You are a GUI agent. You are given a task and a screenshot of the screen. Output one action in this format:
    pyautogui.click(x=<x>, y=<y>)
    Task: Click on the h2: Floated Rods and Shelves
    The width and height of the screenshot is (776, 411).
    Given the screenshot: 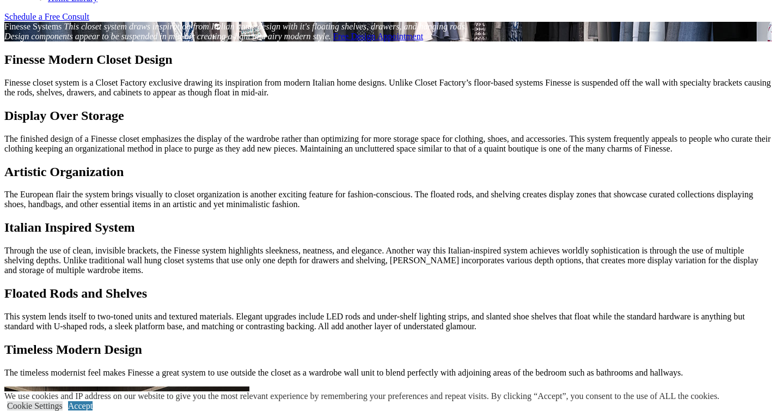 What is the action you would take?
    pyautogui.click(x=388, y=293)
    